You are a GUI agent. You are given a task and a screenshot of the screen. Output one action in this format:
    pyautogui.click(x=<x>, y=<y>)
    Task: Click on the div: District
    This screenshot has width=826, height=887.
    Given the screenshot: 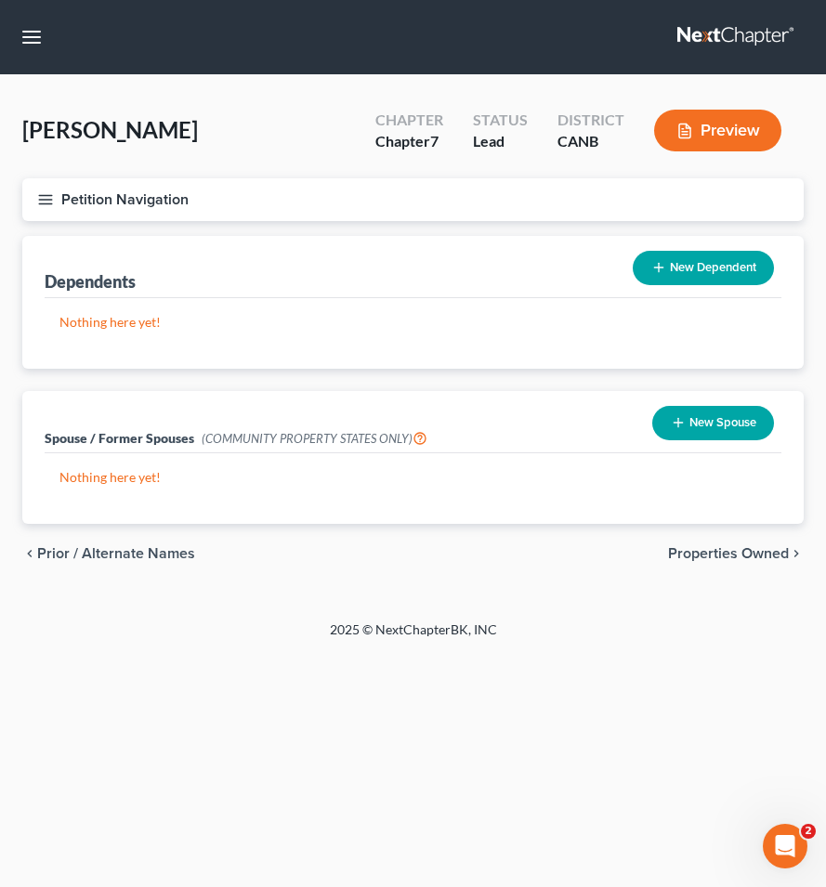 What is the action you would take?
    pyautogui.click(x=591, y=120)
    